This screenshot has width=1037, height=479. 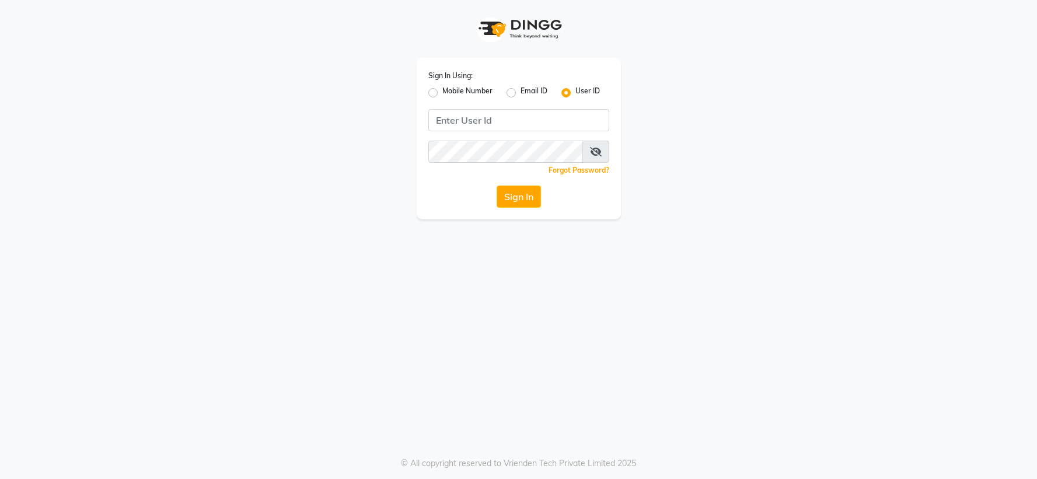 What do you see at coordinates (534, 93) in the screenshot?
I see `label: Email ID` at bounding box center [534, 93].